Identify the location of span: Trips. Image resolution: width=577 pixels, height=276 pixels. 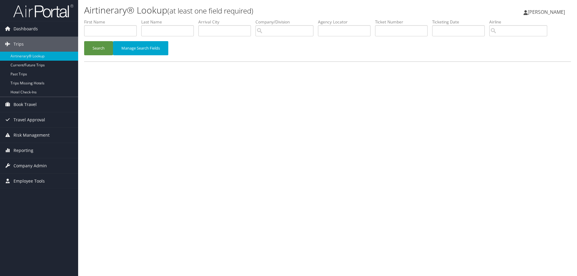
(19, 44).